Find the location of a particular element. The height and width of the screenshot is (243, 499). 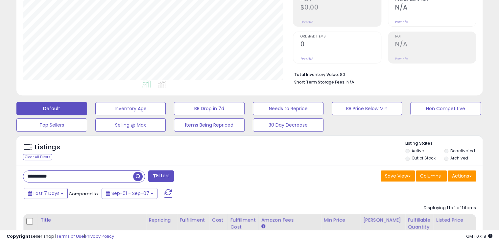

button: Items Being Repriced is located at coordinates (209, 125).